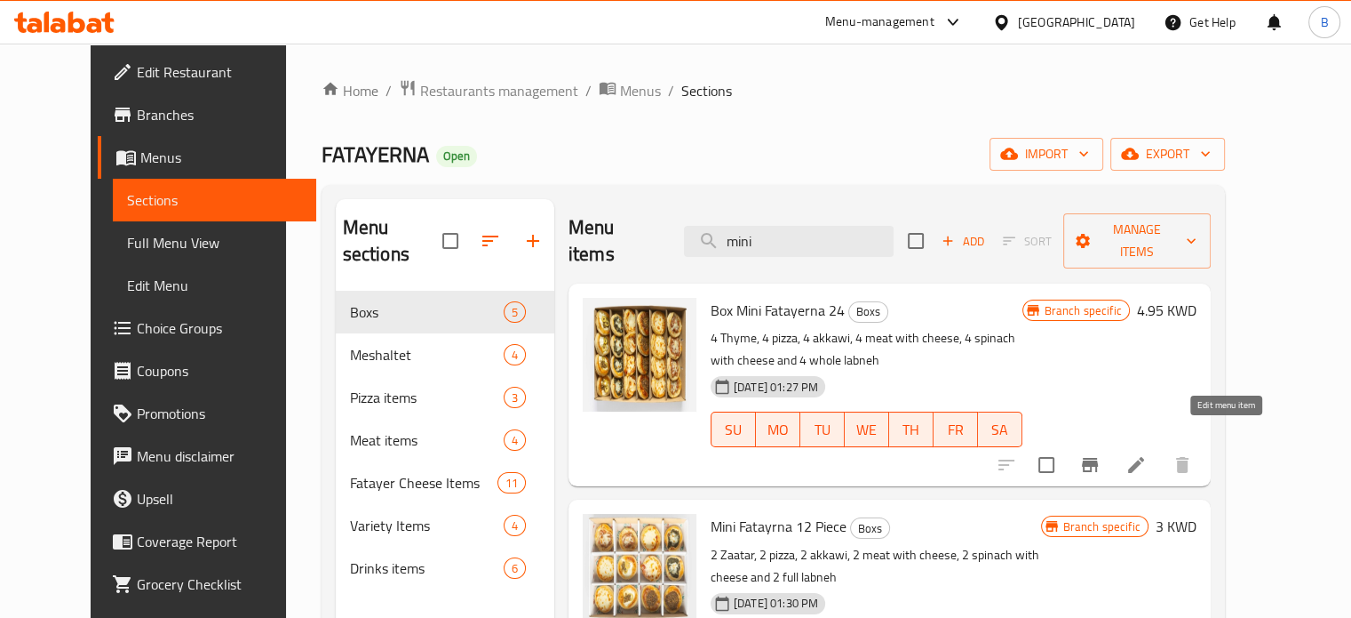  I want to click on button: WE, so click(867, 429).